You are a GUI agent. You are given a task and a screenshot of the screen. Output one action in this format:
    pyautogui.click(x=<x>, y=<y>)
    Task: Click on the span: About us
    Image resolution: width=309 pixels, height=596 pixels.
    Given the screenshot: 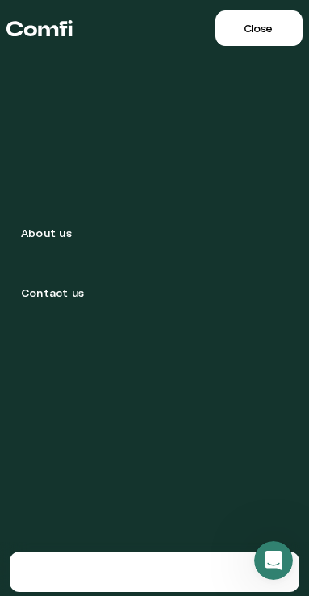 What is the action you would take?
    pyautogui.click(x=46, y=236)
    